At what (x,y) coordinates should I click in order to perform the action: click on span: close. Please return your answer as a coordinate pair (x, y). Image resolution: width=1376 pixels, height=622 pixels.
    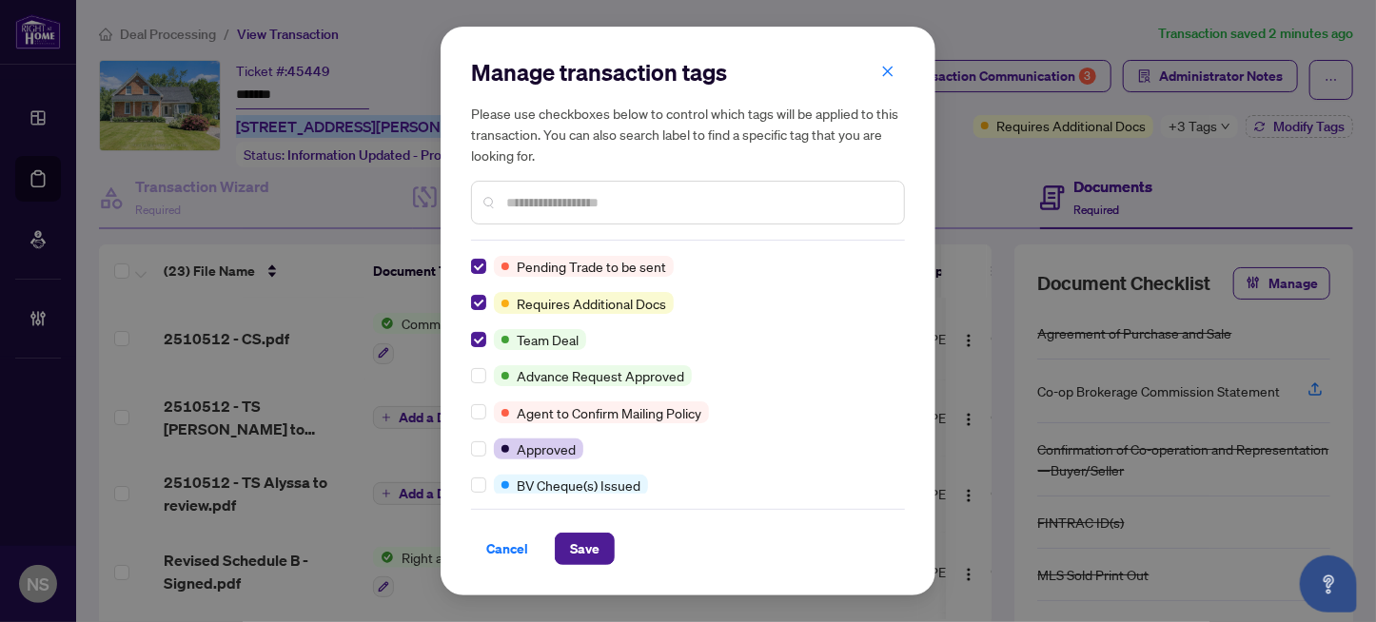
    Looking at the image, I should click on (888, 71).